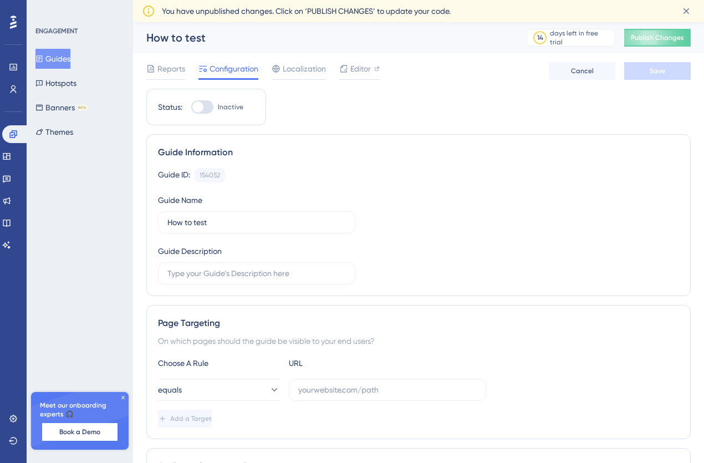 This screenshot has height=463, width=704. Describe the element at coordinates (82, 107) in the screenshot. I see `div: BETA` at that location.